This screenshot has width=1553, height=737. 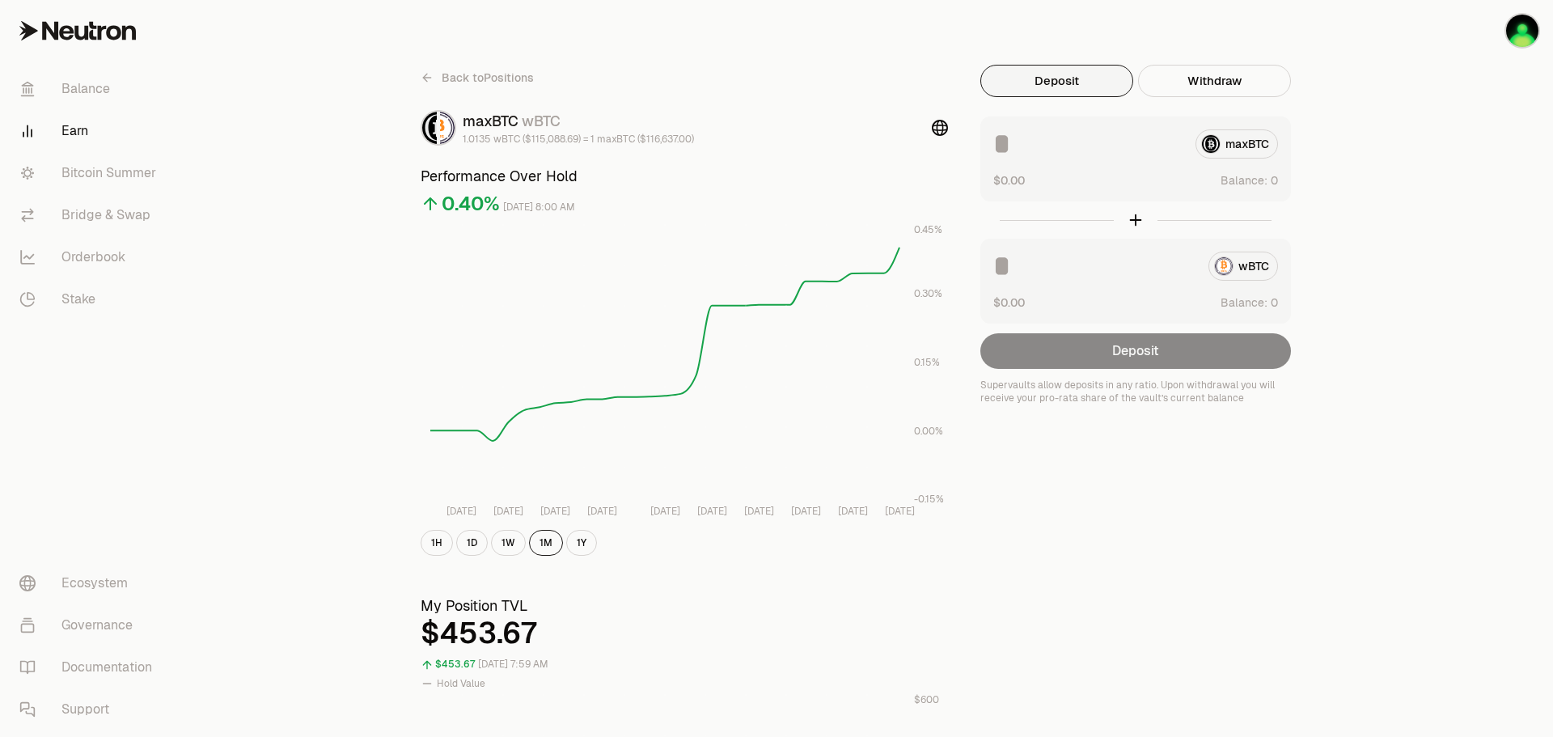 I want to click on a: Back toPositions, so click(x=477, y=78).